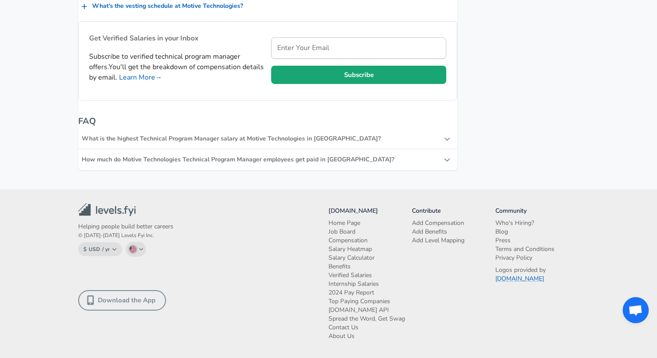  What do you see at coordinates (342, 232) in the screenshot?
I see `a: Job Board` at bounding box center [342, 232].